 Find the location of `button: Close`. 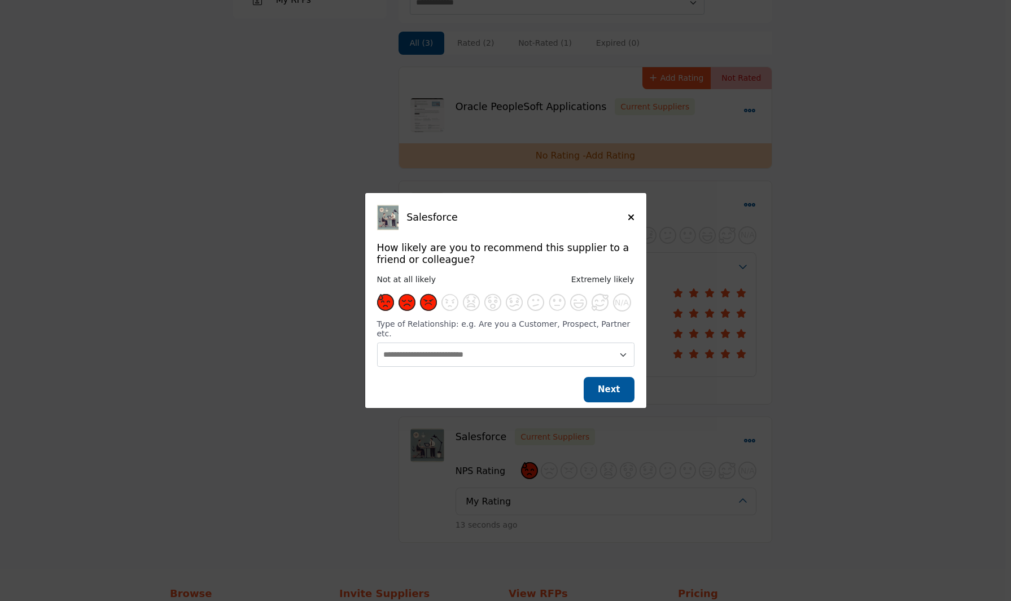

button: Close is located at coordinates (631, 217).